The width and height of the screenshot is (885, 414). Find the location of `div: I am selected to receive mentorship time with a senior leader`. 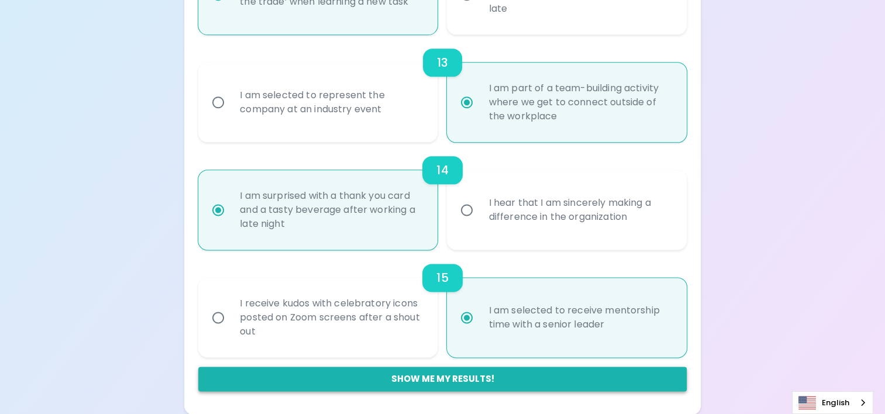

div: I am selected to receive mentorship time with a senior leader is located at coordinates (579, 318).